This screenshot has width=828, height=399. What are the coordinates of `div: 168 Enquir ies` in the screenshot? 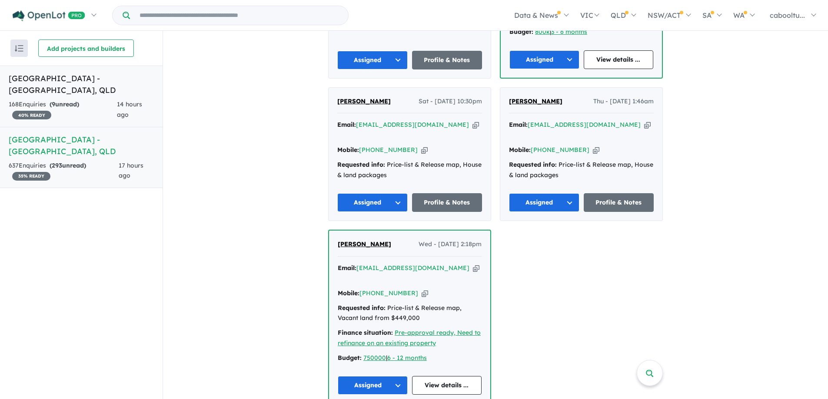 It's located at (63, 110).